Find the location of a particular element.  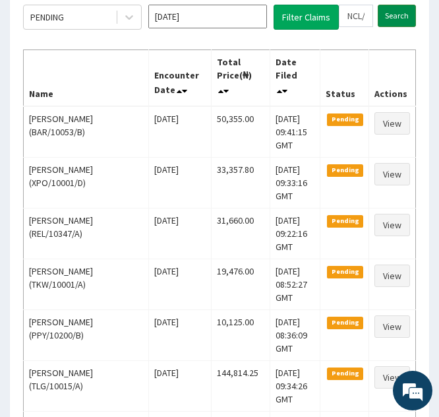

div: PENDING is located at coordinates (47, 17).